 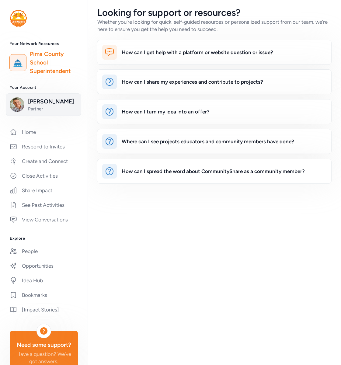 I want to click on a: Create and Connect, so click(x=44, y=161).